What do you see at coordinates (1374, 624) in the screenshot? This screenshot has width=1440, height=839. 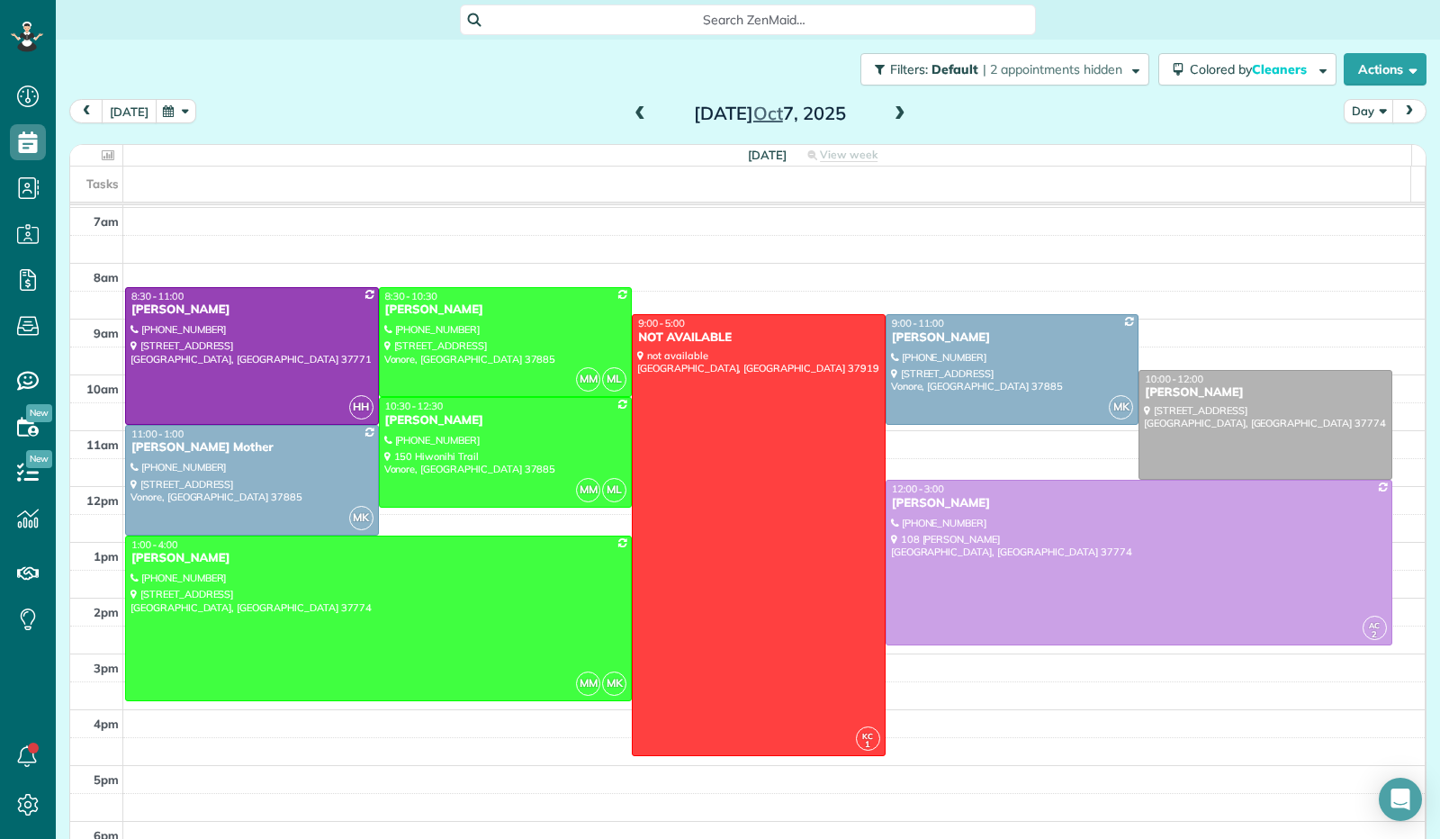 I see `span: AC` at bounding box center [1374, 624].